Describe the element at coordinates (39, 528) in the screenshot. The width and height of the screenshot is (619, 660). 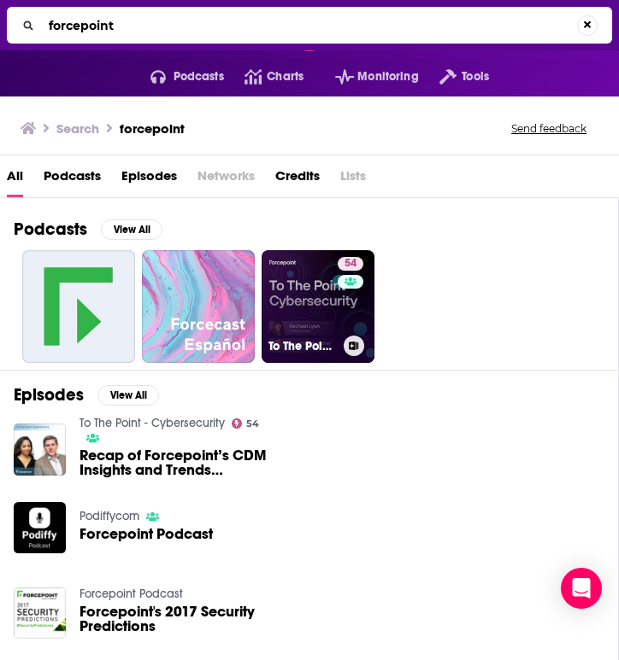
I see `img: Forcepoint Podcast` at that location.